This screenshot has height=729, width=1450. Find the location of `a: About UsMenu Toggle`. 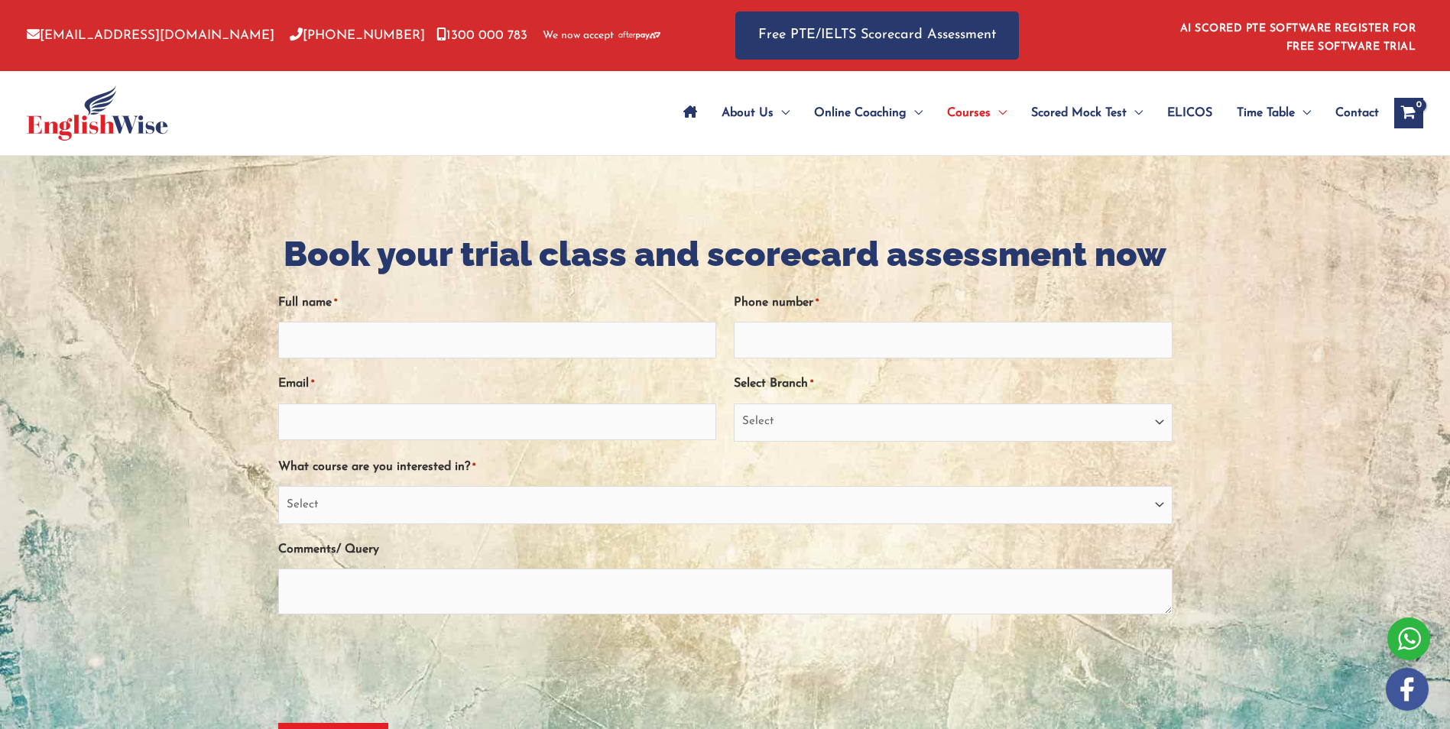

a: About UsMenu Toggle is located at coordinates (755, 113).